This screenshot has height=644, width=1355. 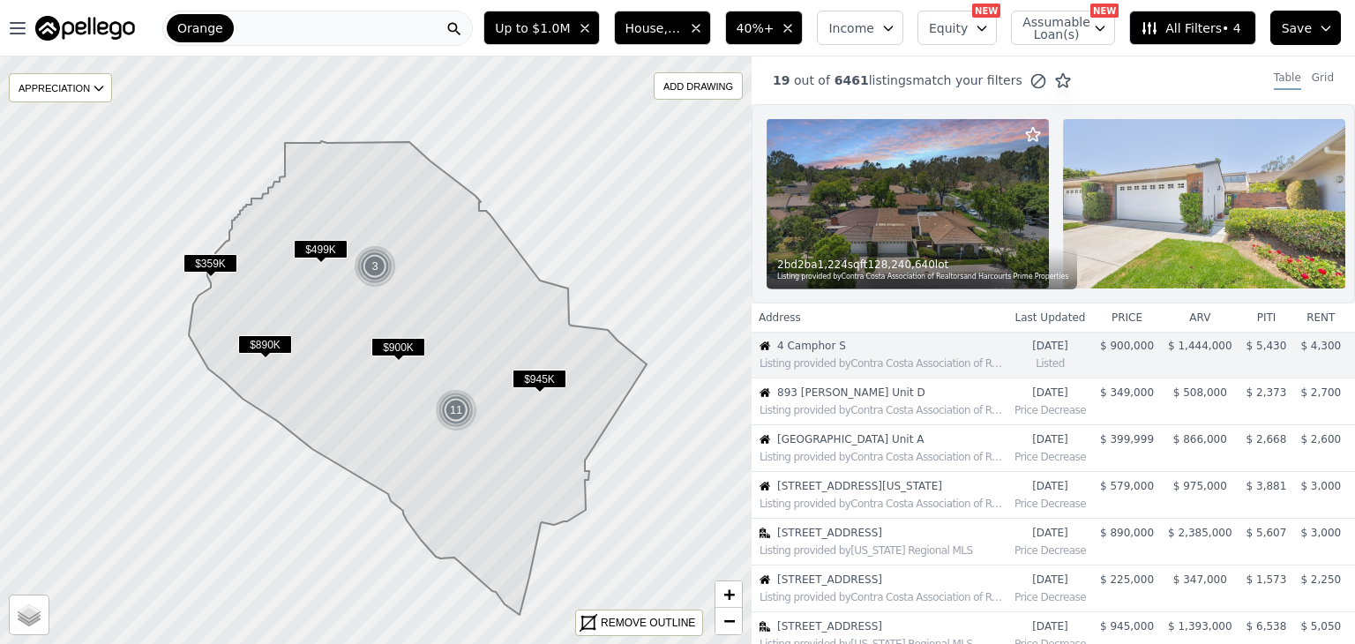 I want to click on div: Listing provided by Contra Costa Association of Realtors and Harcourts Prime Properties, so click(x=923, y=277).